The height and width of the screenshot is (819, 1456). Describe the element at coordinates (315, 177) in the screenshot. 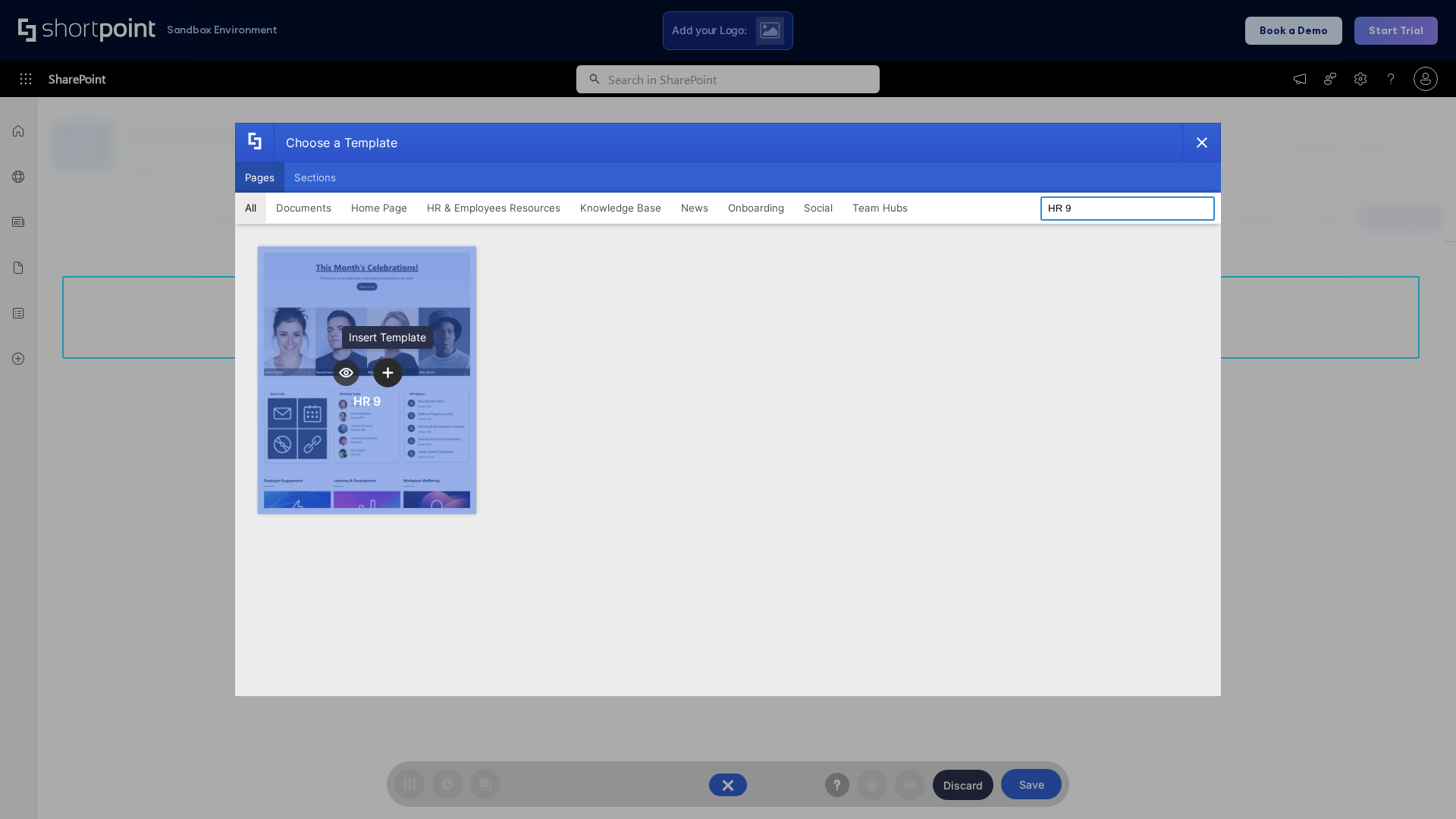

I see `button: Sections` at that location.